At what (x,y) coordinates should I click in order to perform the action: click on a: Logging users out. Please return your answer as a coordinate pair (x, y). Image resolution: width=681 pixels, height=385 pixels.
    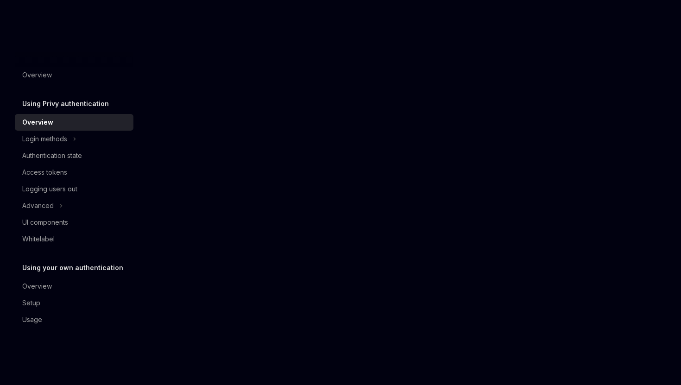
    Looking at the image, I should click on (74, 189).